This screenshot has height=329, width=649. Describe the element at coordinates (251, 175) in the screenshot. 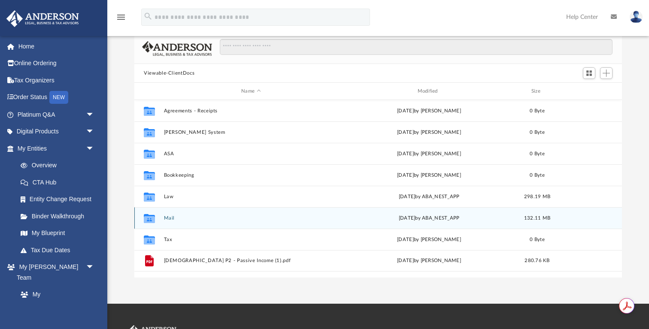

I see `button: Bookkeeping` at that location.